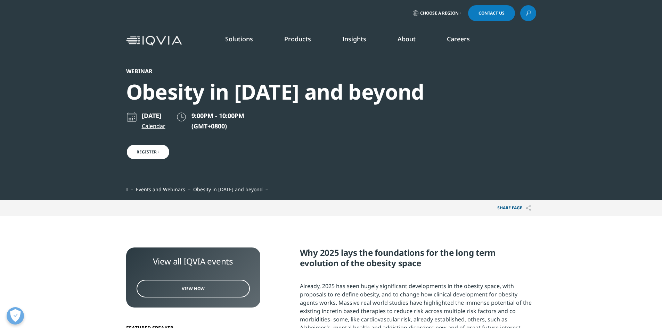  Describe the element at coordinates (218, 116) in the screenshot. I see `span: 9:00PM - 10:00PM` at that location.